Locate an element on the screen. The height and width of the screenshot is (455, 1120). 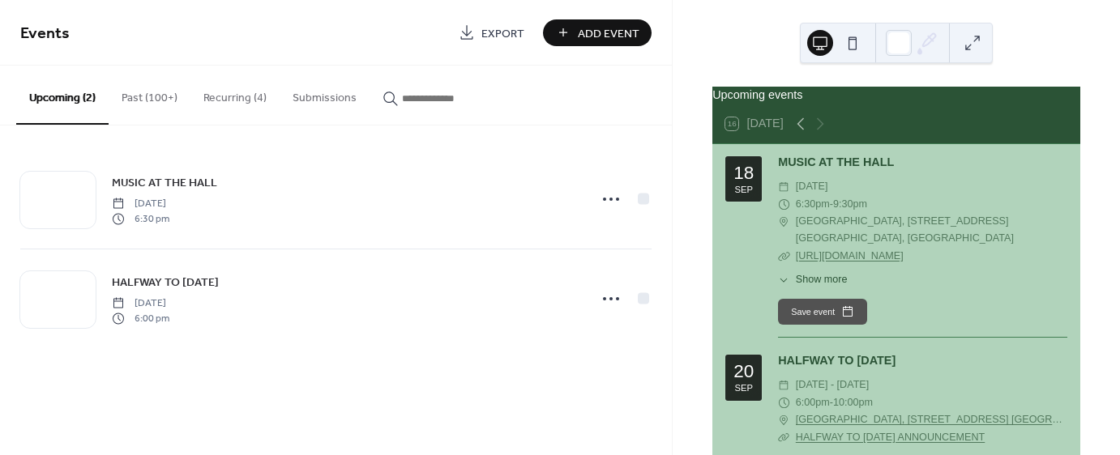
span: 6:00pm is located at coordinates (813, 403).